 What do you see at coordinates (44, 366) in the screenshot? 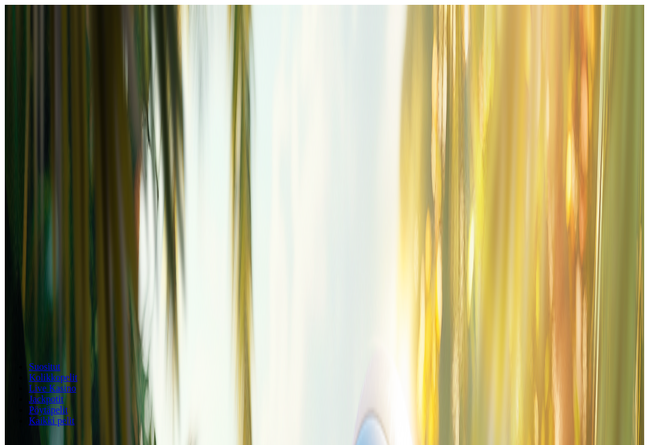
I see `a: Suositut` at bounding box center [44, 366].